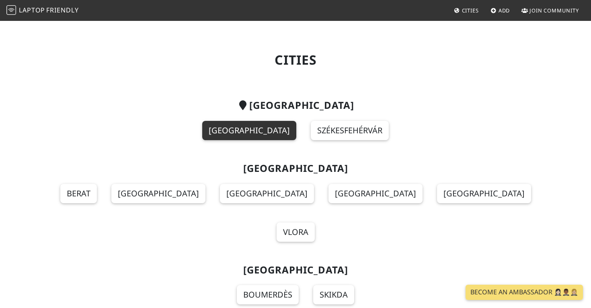 The height and width of the screenshot is (308, 591). Describe the element at coordinates (466, 10) in the screenshot. I see `a: Cities` at that location.